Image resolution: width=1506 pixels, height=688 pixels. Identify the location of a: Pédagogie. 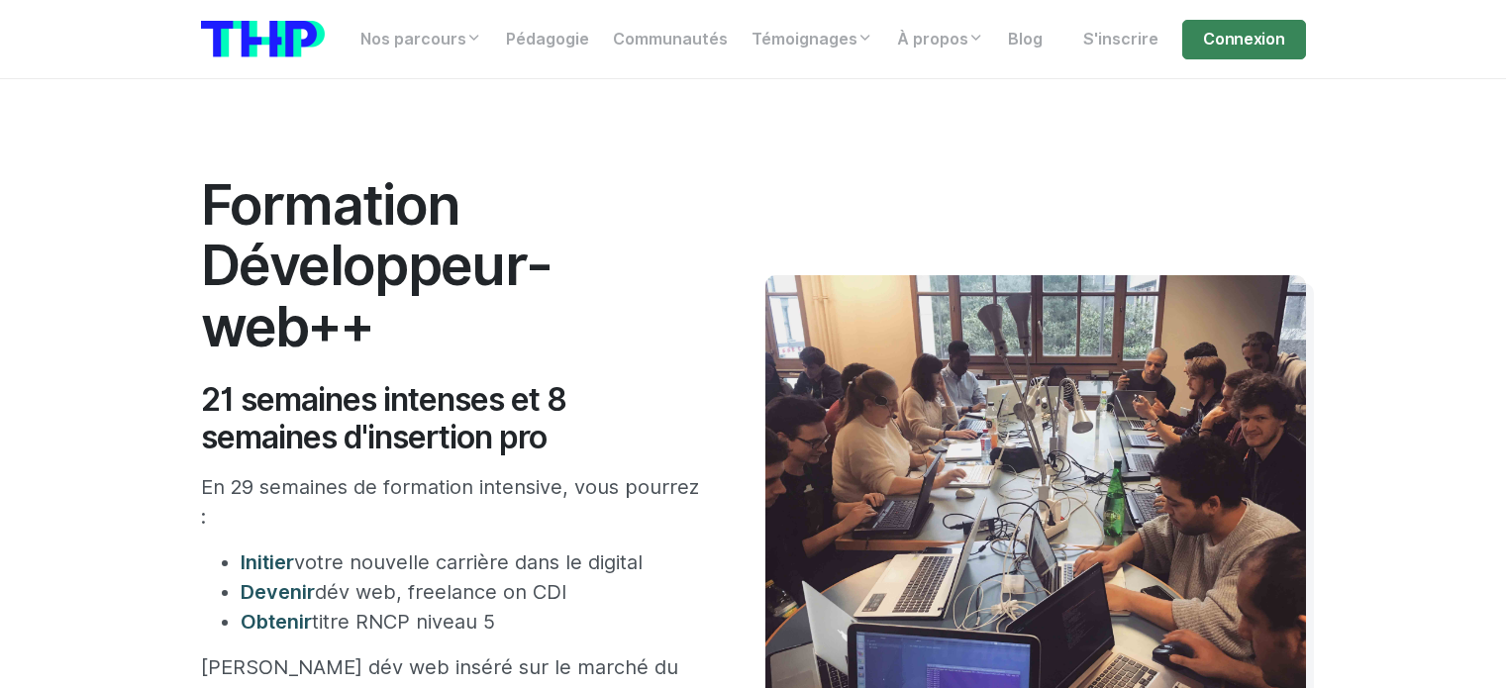
(548, 40).